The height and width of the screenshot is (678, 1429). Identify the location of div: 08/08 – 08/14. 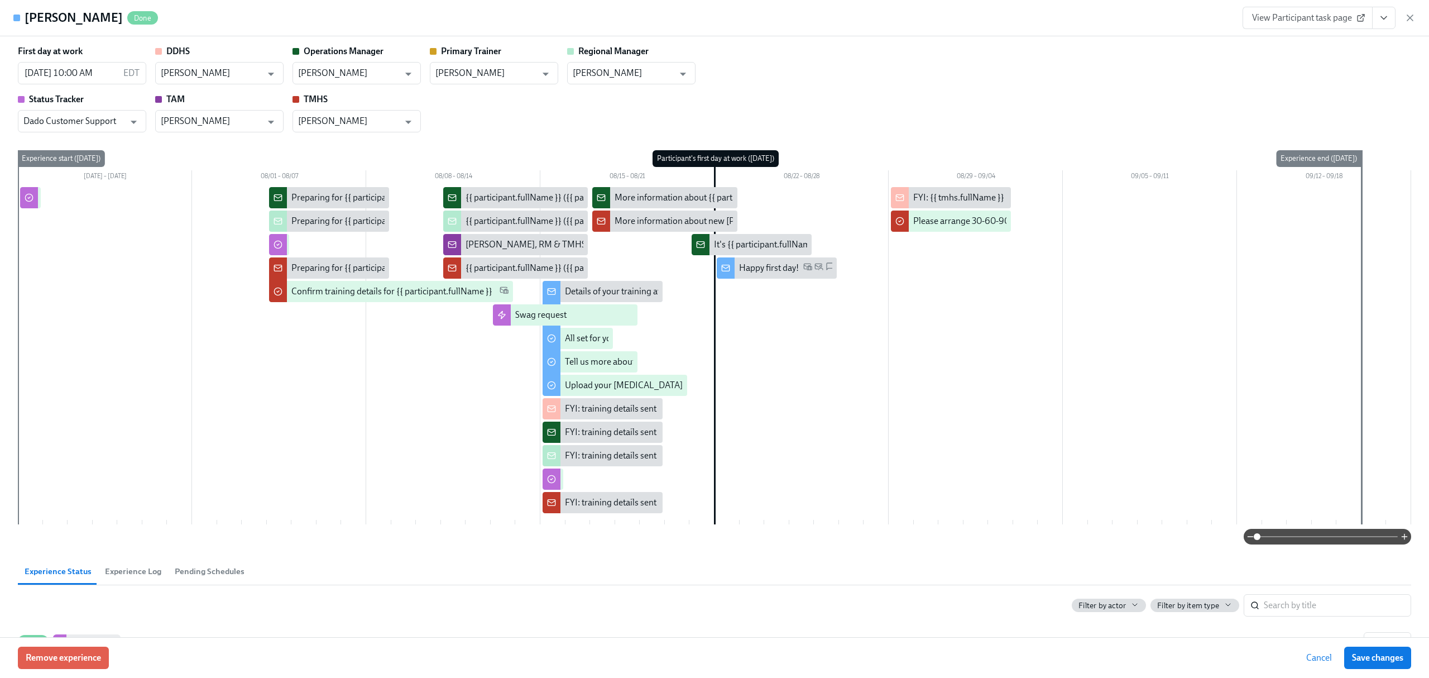
(453, 178).